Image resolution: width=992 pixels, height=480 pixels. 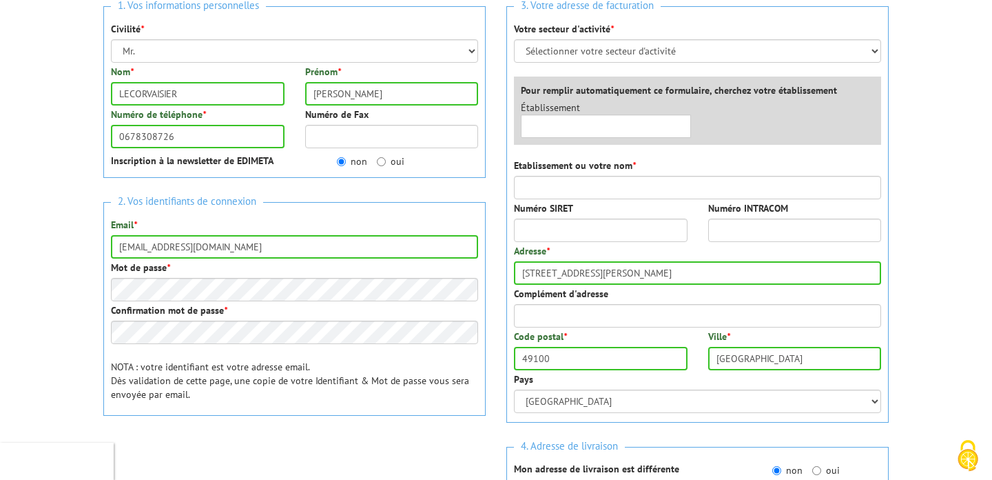 I want to click on label: Ville, so click(x=719, y=336).